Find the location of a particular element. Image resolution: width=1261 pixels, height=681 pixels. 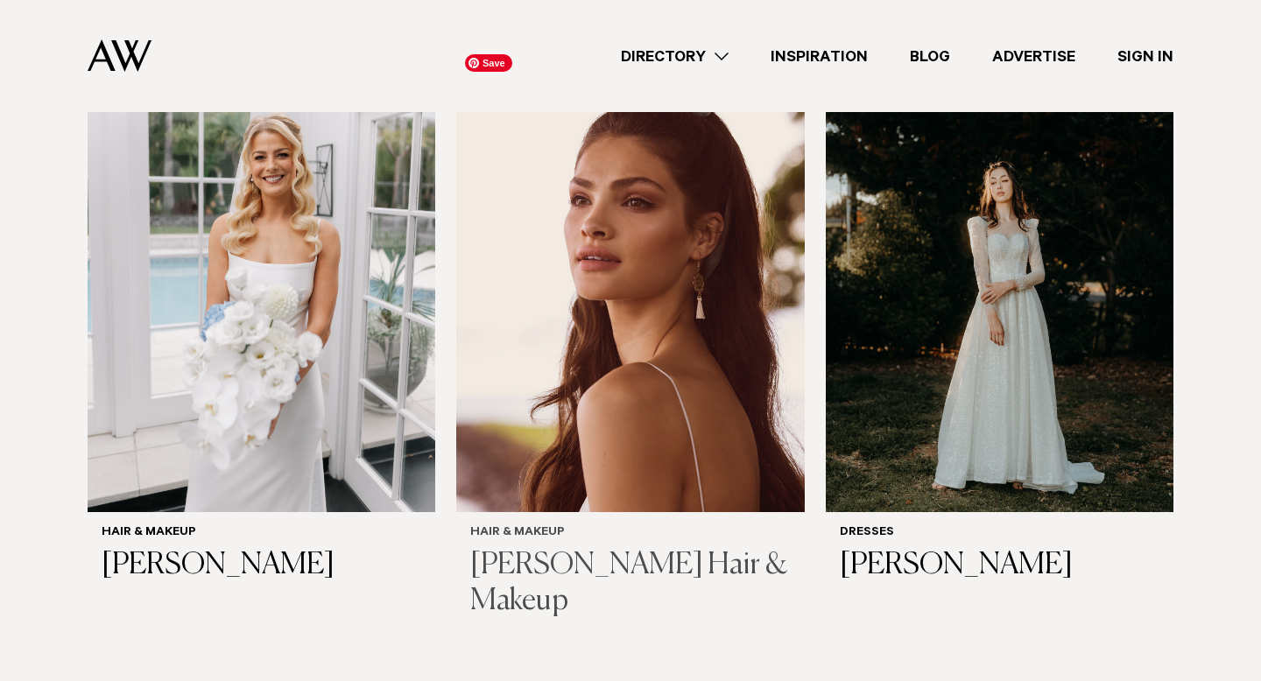

h6: Dresses is located at coordinates (999, 533).